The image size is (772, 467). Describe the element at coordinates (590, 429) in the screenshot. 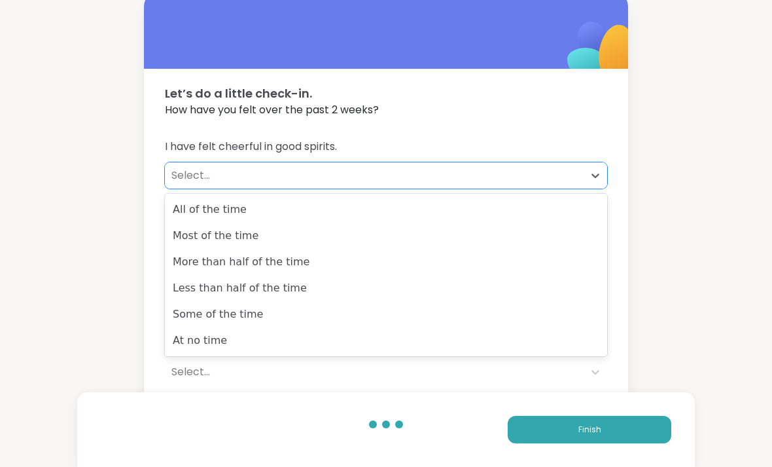

I see `button: Finish` at that location.